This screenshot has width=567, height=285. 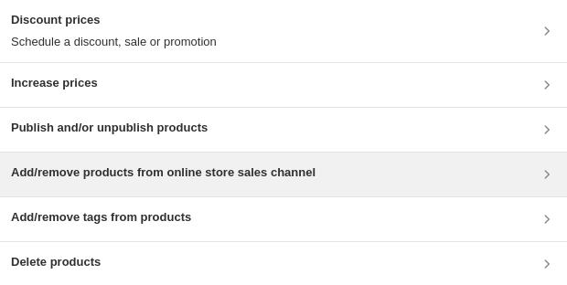 I want to click on h3: Increase prices, so click(x=54, y=83).